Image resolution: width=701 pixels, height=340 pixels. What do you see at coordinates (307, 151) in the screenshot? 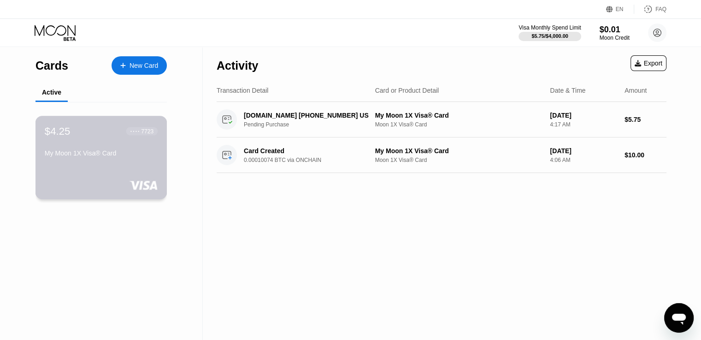
I see `div: Card Created` at bounding box center [307, 151].